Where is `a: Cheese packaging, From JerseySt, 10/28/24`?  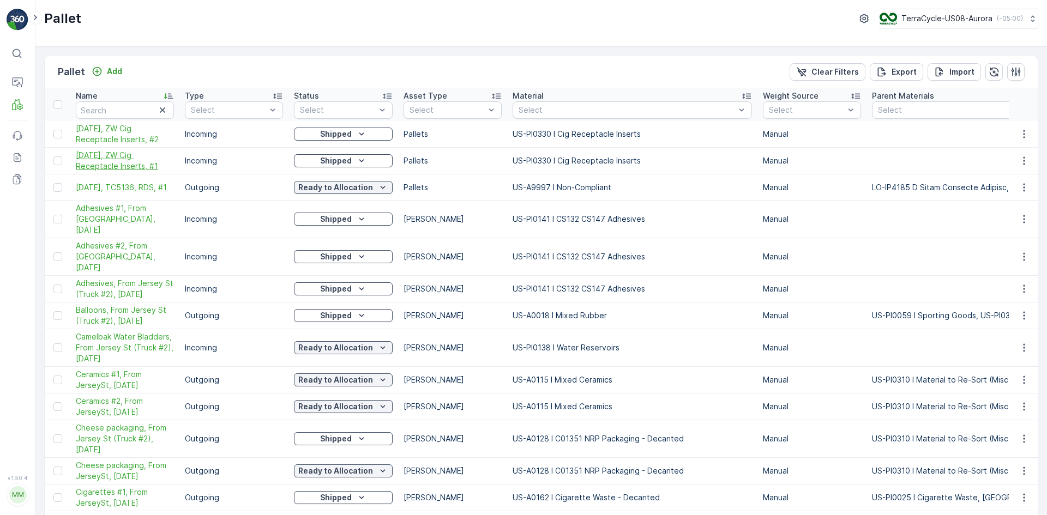
a: Cheese packaging, From JerseySt, 10/28/24 is located at coordinates (125, 471).